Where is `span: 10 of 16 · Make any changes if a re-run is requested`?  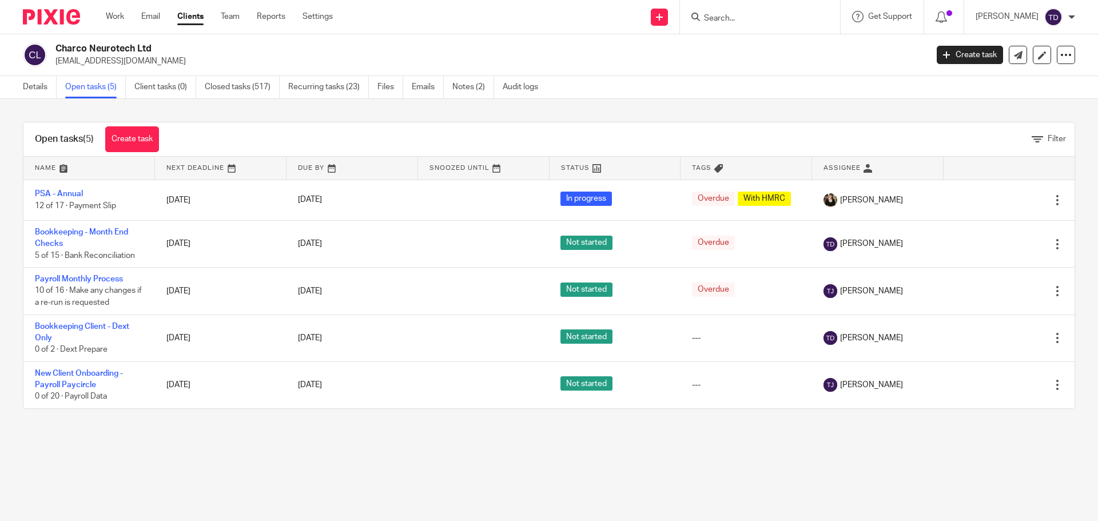
span: 10 of 16 · Make any changes if a re-run is requested is located at coordinates (88, 297).